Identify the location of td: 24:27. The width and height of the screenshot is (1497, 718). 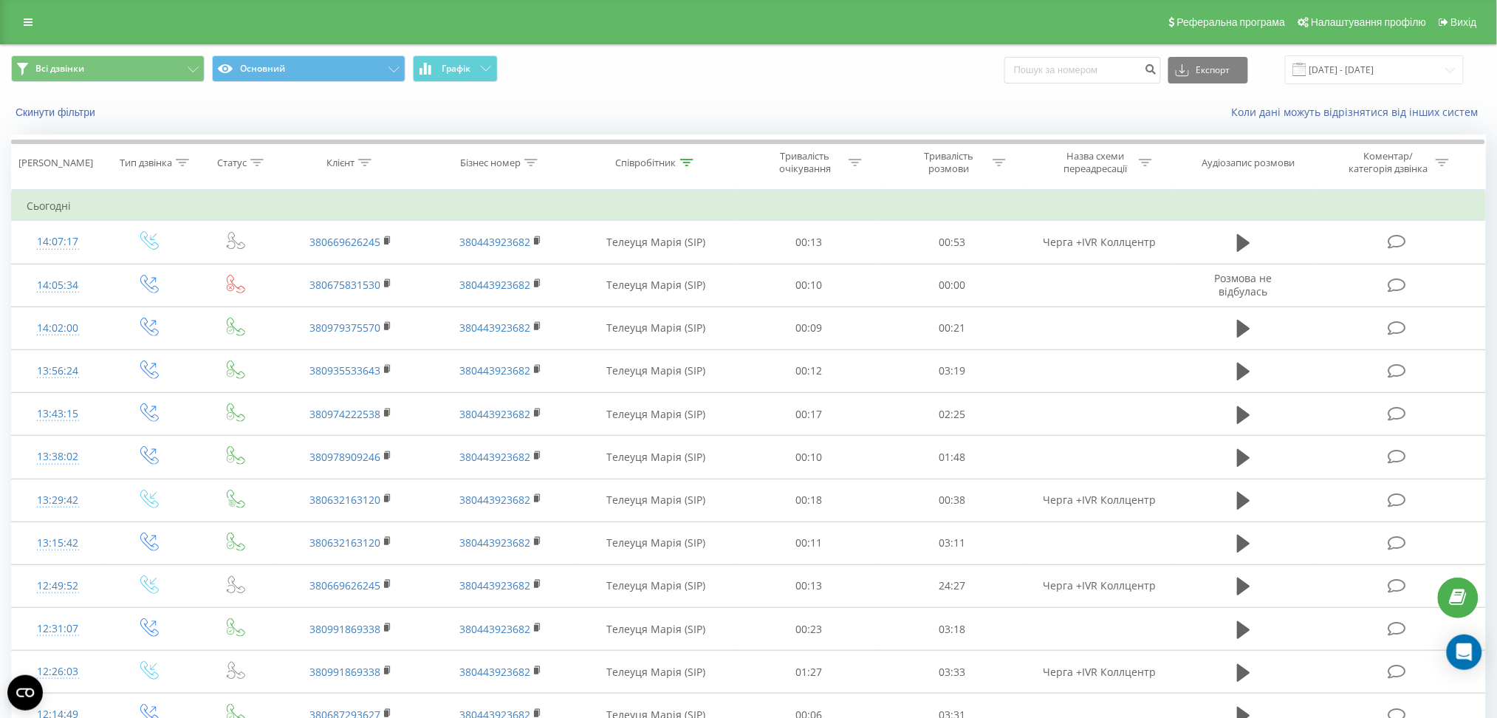
(952, 586).